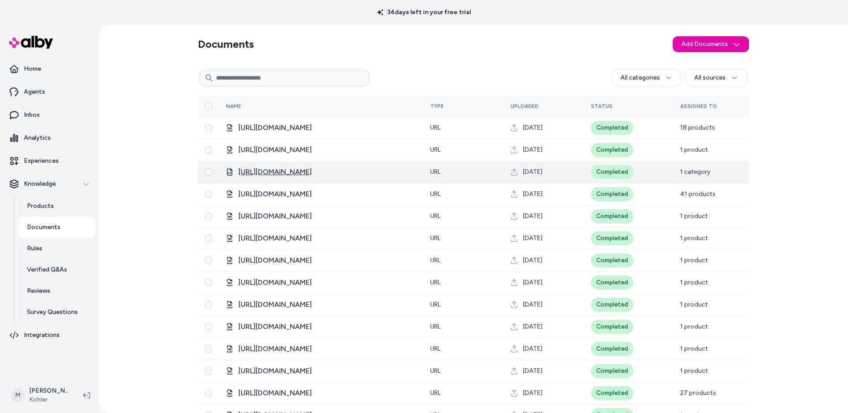  Describe the element at coordinates (52, 312) in the screenshot. I see `p: Survey Questions` at that location.